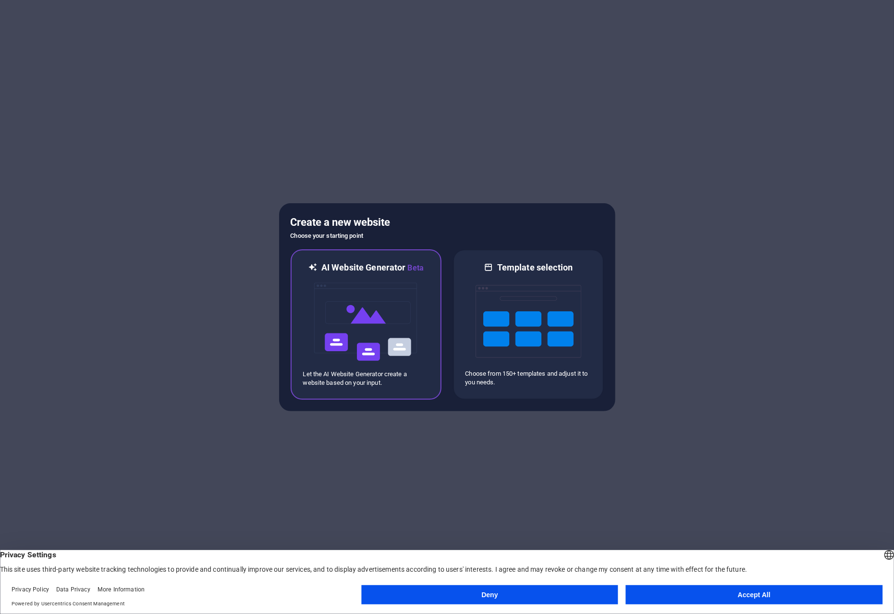 Image resolution: width=894 pixels, height=614 pixels. What do you see at coordinates (535, 268) in the screenshot?
I see `h6: Template selection` at bounding box center [535, 268].